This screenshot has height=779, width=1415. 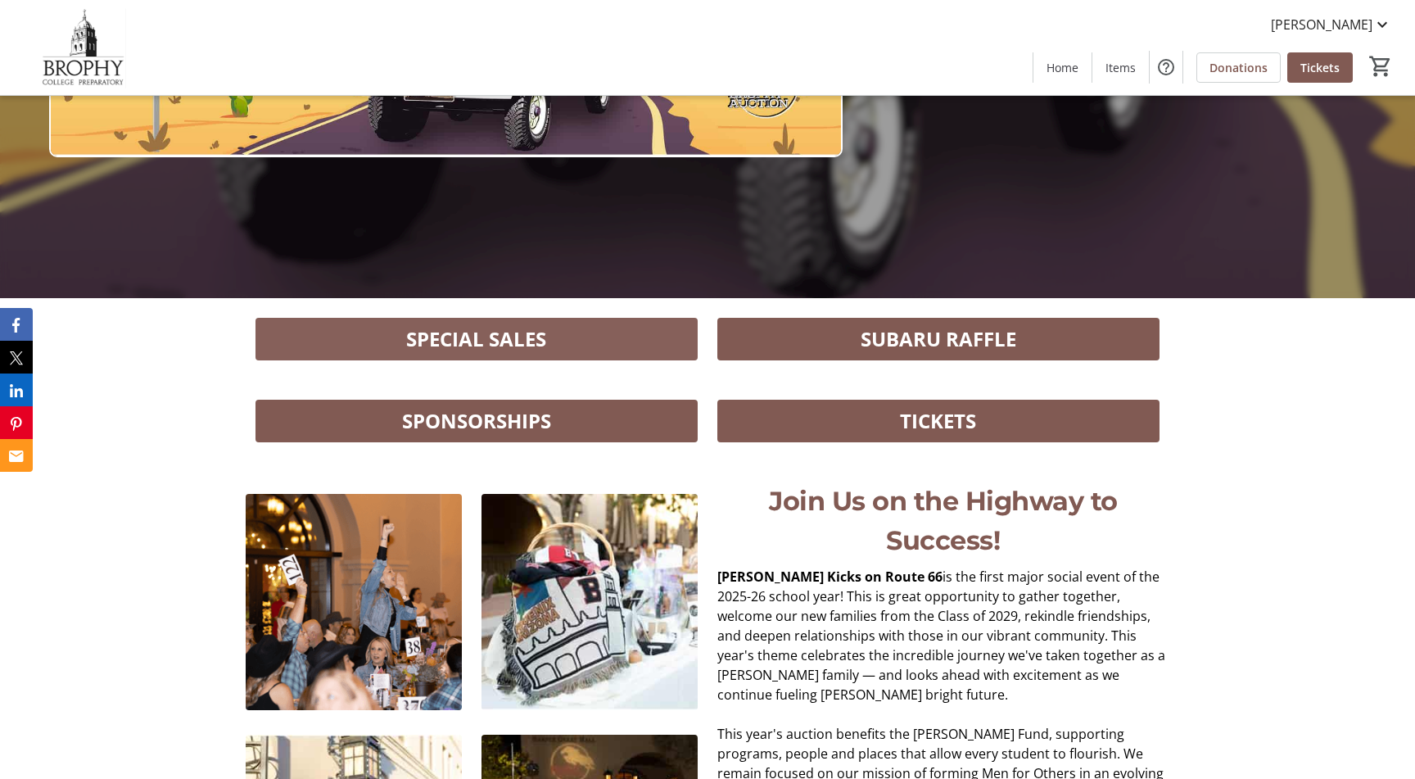 I want to click on span: Items, so click(x=1120, y=67).